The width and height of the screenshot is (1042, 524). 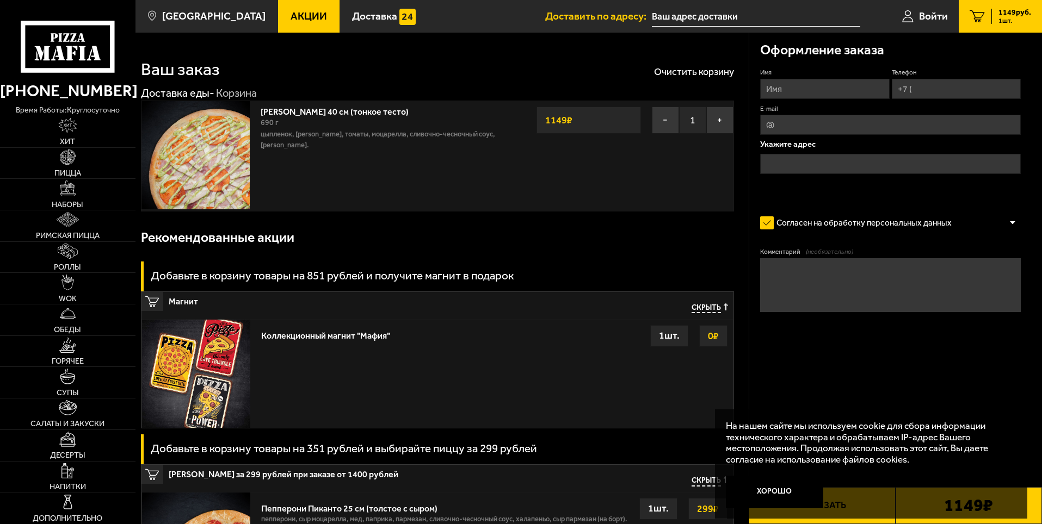 What do you see at coordinates (325, 333) in the screenshot?
I see `div: Коллекционный магнит "Мафия"` at bounding box center [325, 333].